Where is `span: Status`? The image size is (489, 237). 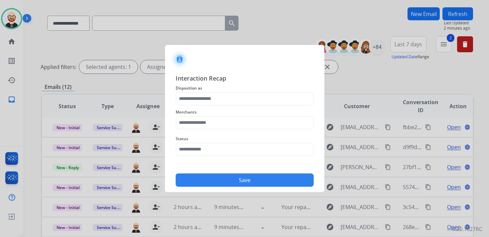 span: Status is located at coordinates (244, 139).